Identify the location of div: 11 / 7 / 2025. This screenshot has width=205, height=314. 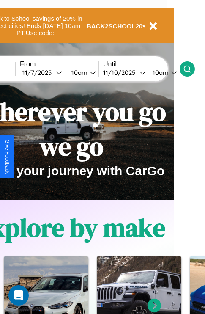
(39, 72).